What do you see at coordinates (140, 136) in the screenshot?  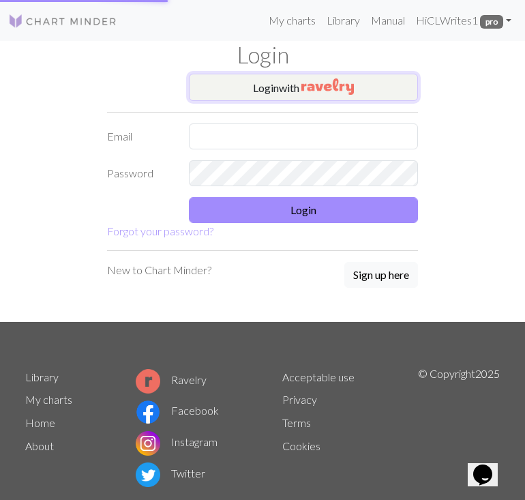 I see `label: Email` at bounding box center [140, 136].